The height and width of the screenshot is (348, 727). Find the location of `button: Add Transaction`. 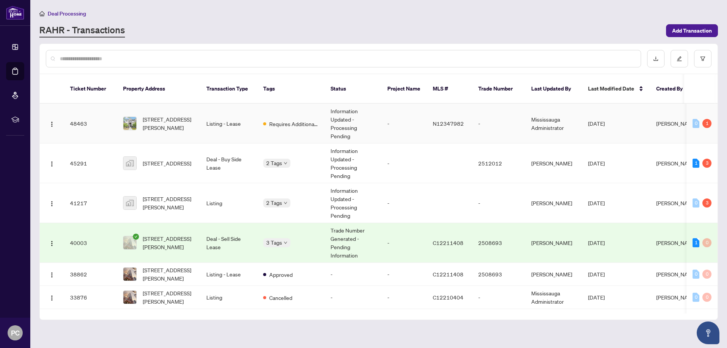

button: Add Transaction is located at coordinates (691, 31).